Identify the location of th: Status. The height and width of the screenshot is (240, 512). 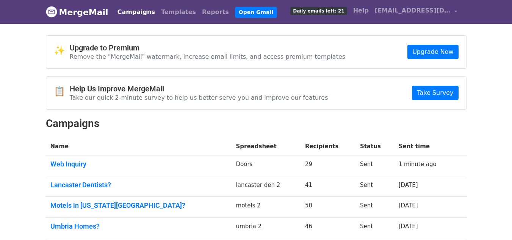
(375, 146).